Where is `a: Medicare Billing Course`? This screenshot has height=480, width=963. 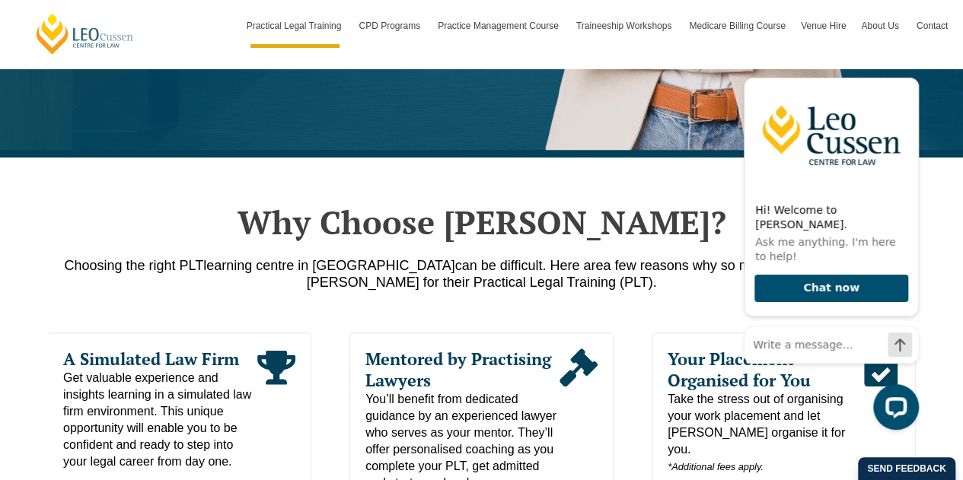 a: Medicare Billing Course is located at coordinates (737, 26).